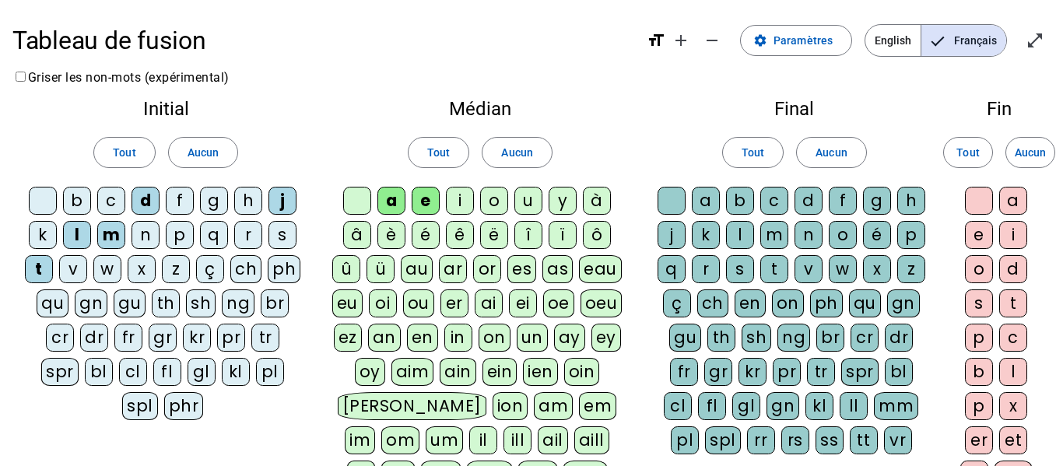 The height and width of the screenshot is (466, 1063). I want to click on div: bl, so click(899, 372).